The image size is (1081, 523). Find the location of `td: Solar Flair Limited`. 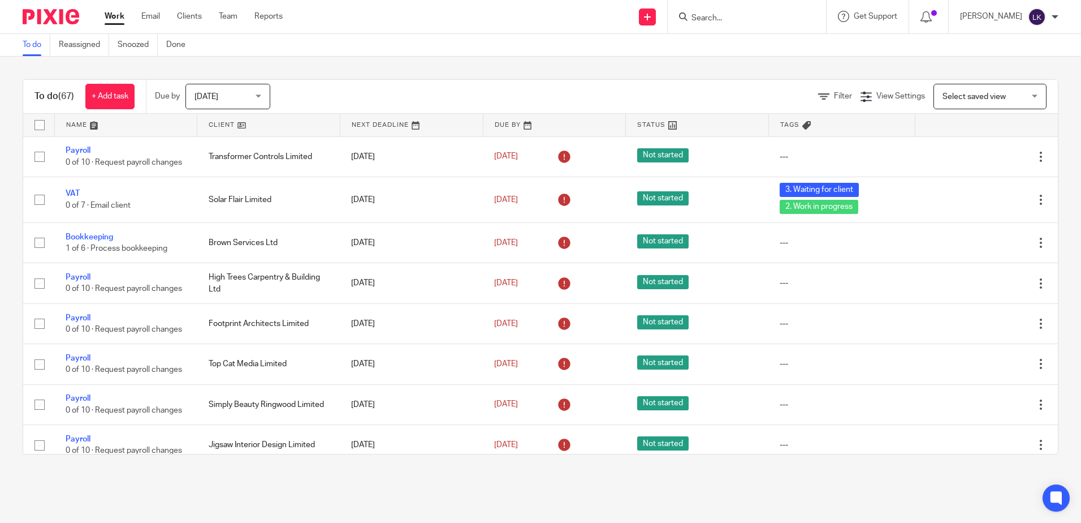

td: Solar Flair Limited is located at coordinates (269, 199).